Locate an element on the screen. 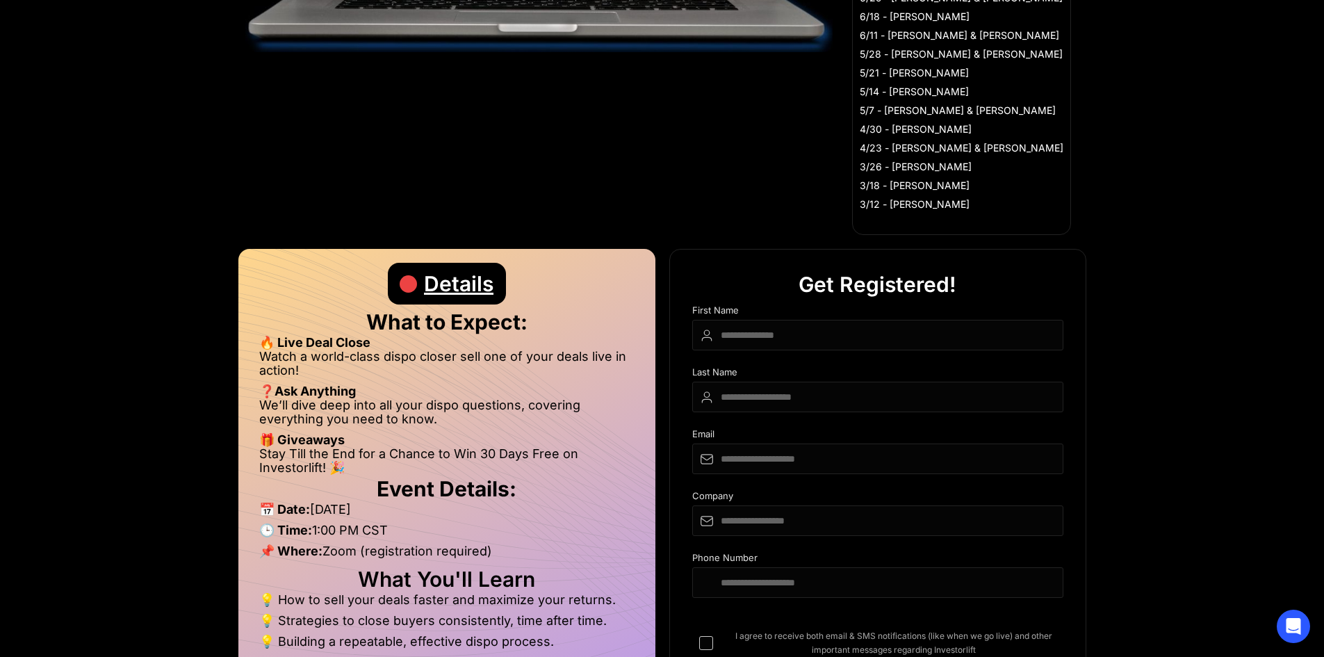 This screenshot has width=1324, height=657. li: 💡 How to sell your deals faster and maximize your returns. is located at coordinates (447, 603).